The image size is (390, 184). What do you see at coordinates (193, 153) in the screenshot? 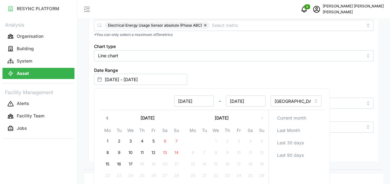
I see `button: 6 October 2025` at bounding box center [193, 153].